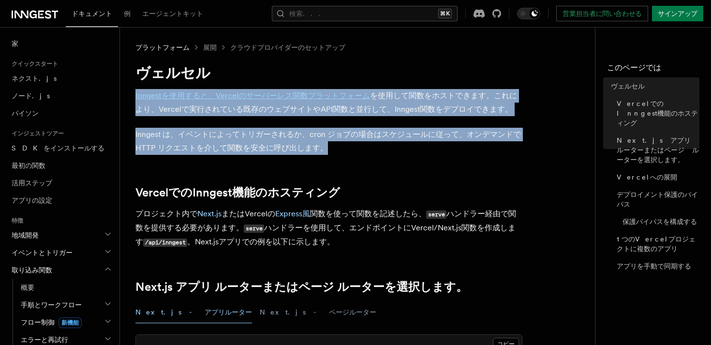 The image size is (711, 345). I want to click on font: インジェストツアー, so click(38, 133).